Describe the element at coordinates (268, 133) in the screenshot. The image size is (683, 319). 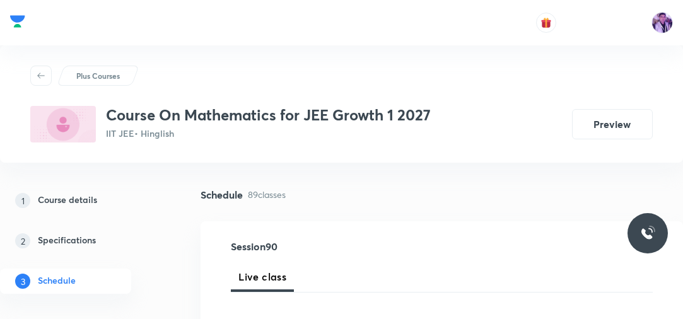
I see `p: IIT JEE • Hinglish` at that location.